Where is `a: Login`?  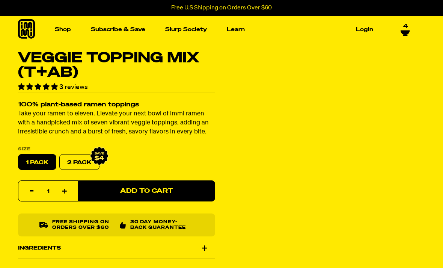 a: Login is located at coordinates (365, 29).